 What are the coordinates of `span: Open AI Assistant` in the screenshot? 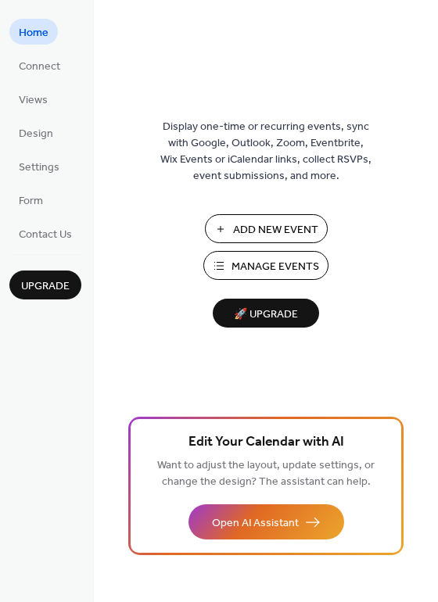 It's located at (255, 523).